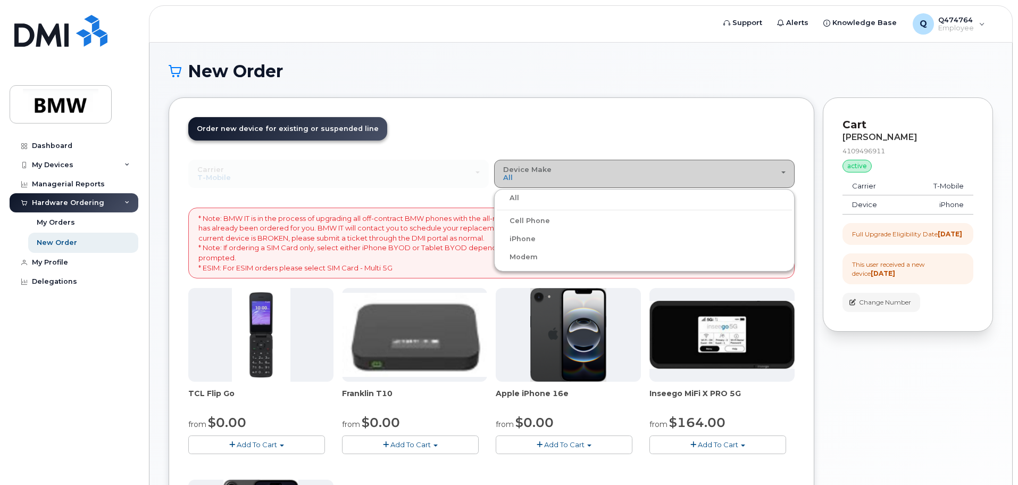  I want to click on div: Full Upgrade Eligibility Date, so click(907, 233).